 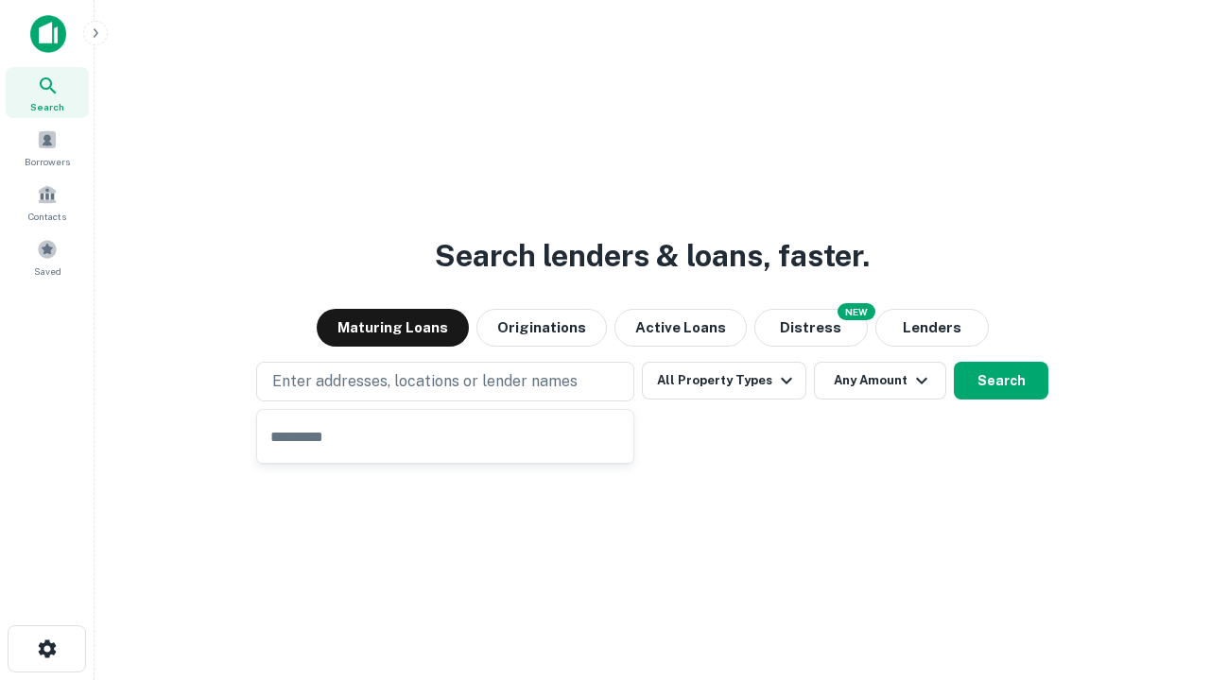 What do you see at coordinates (47, 257) in the screenshot?
I see `a: Saved` at bounding box center [47, 257].